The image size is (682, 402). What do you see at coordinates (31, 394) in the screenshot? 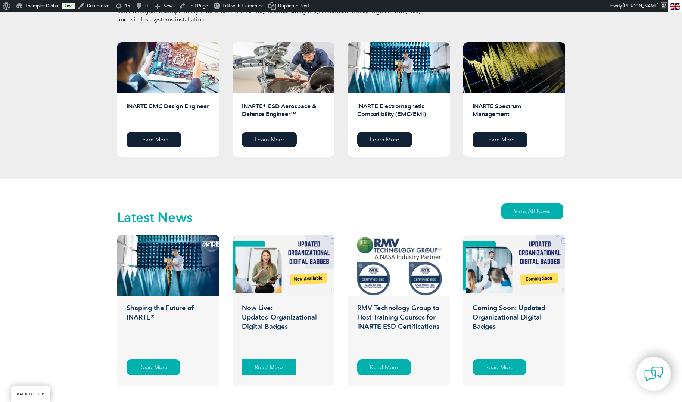
I see `a: BACK TO TOP` at bounding box center [31, 394].